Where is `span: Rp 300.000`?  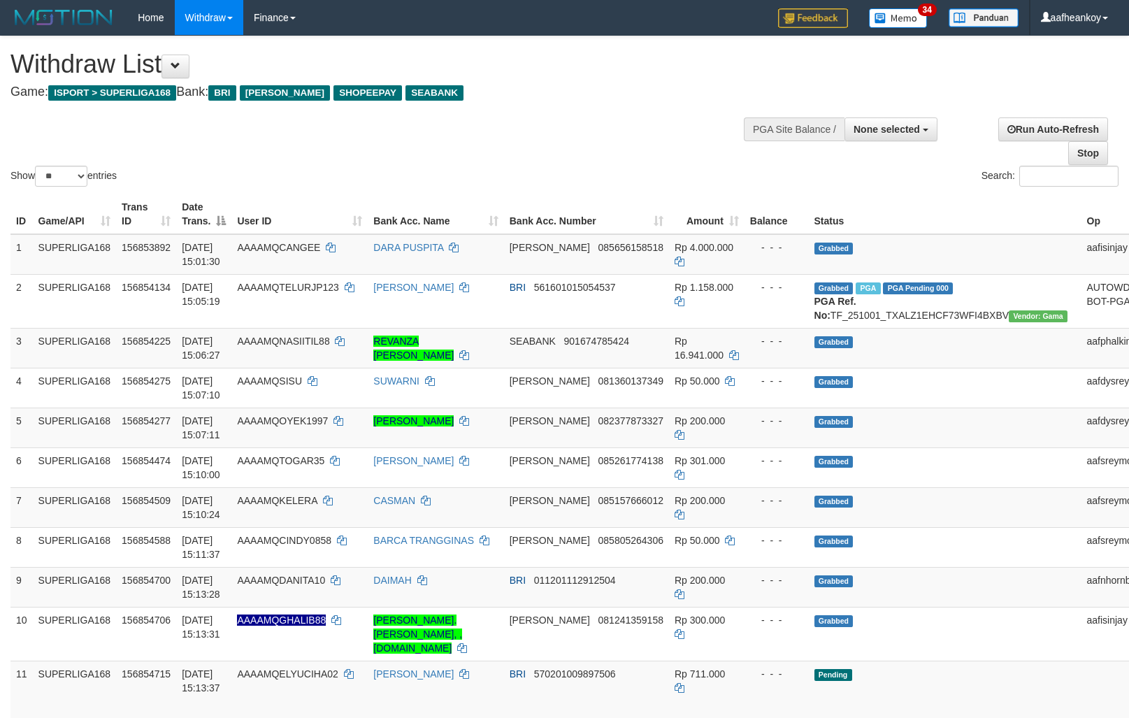 span: Rp 300.000 is located at coordinates (700, 620).